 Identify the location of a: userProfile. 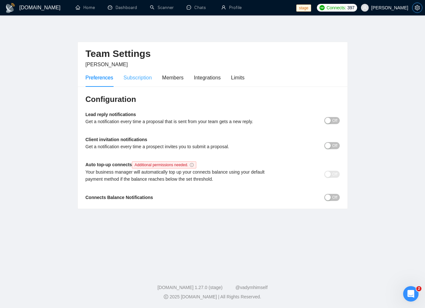
(231, 7).